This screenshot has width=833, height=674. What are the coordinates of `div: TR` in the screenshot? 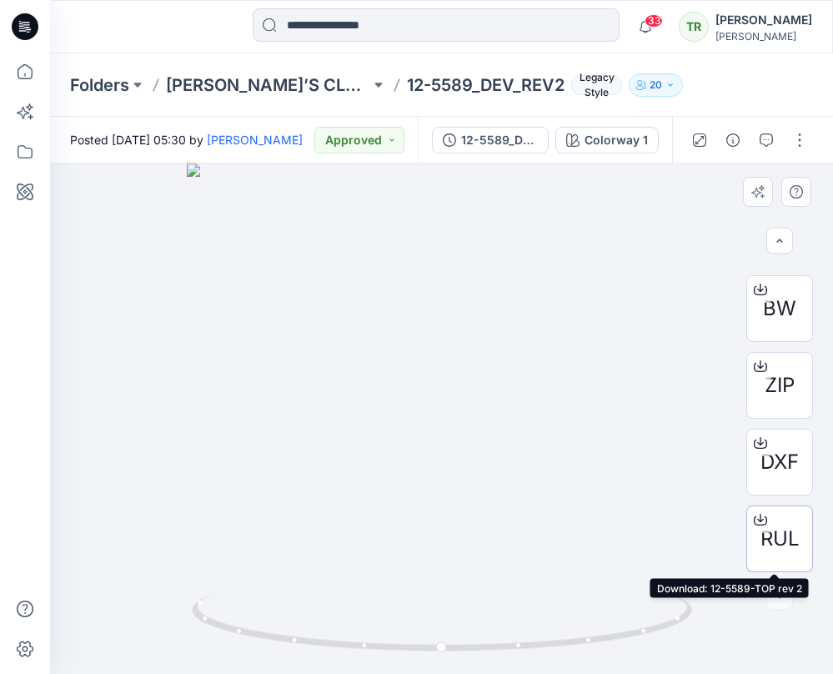 It's located at (694, 27).